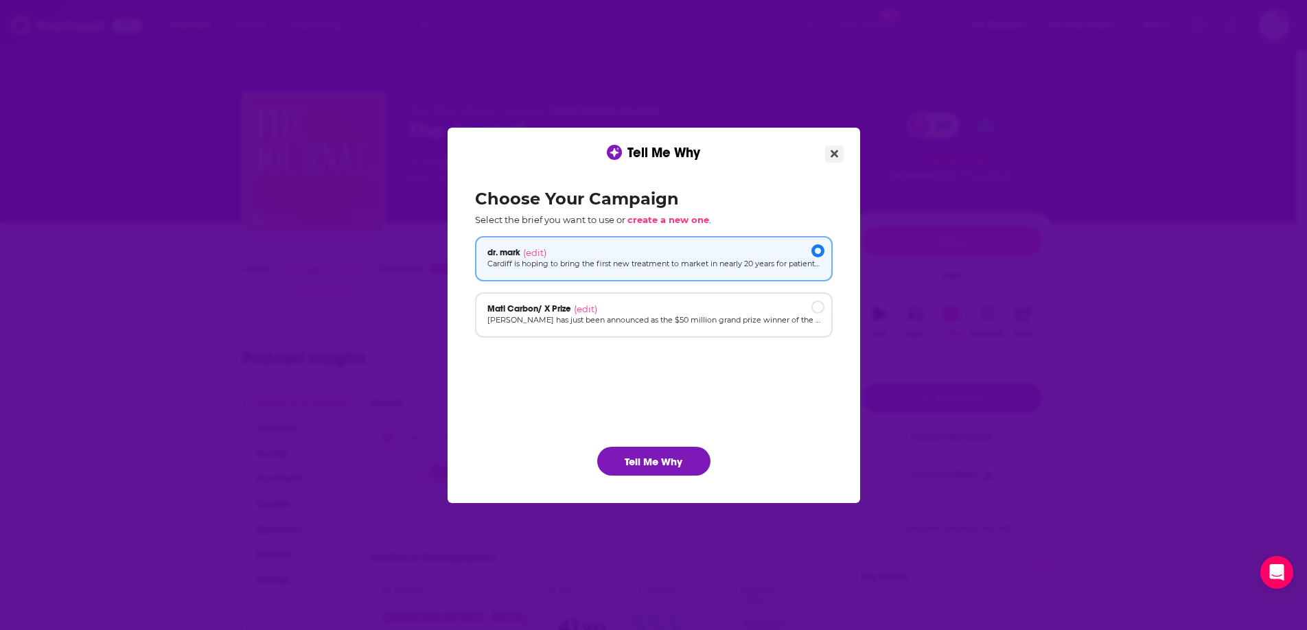  What do you see at coordinates (834, 154) in the screenshot?
I see `button: Close` at bounding box center [834, 154].